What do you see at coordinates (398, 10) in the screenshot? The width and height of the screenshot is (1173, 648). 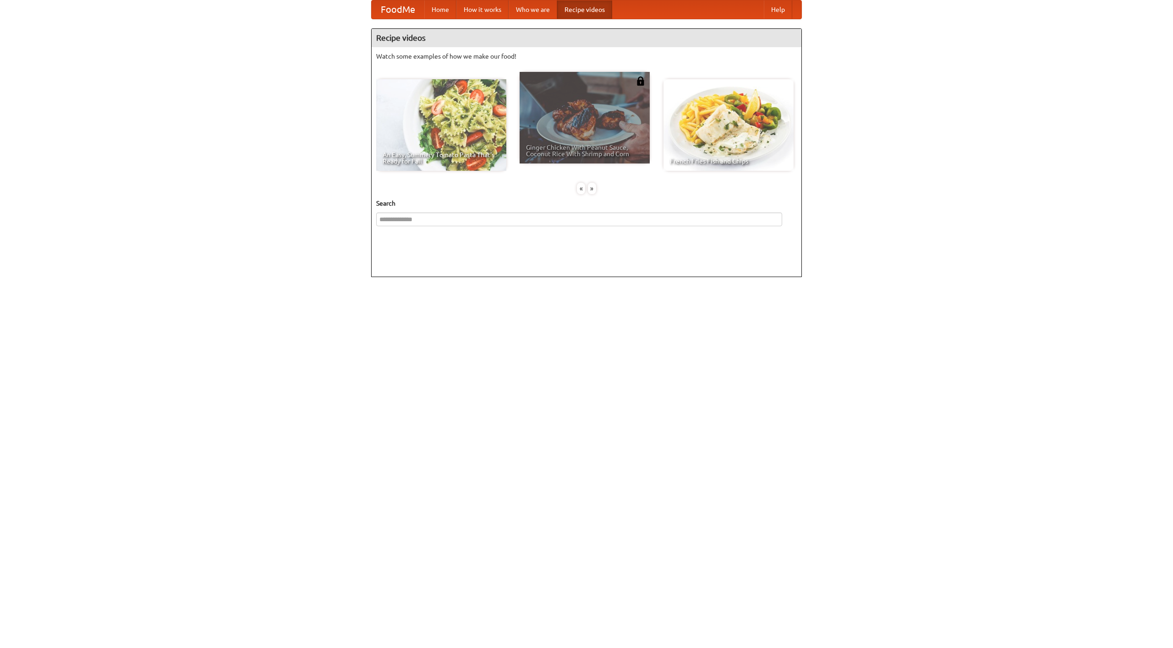 I see `a: FoodMe` at bounding box center [398, 10].